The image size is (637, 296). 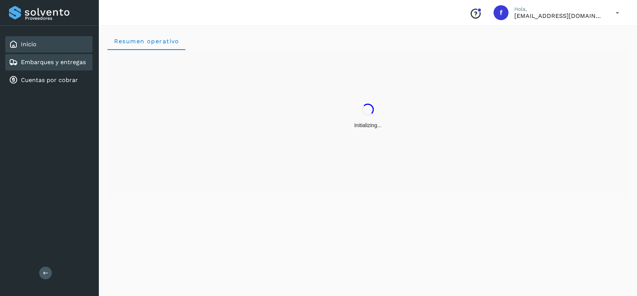 What do you see at coordinates (49, 80) in the screenshot?
I see `div: Cuentas por cobrar` at bounding box center [49, 80].